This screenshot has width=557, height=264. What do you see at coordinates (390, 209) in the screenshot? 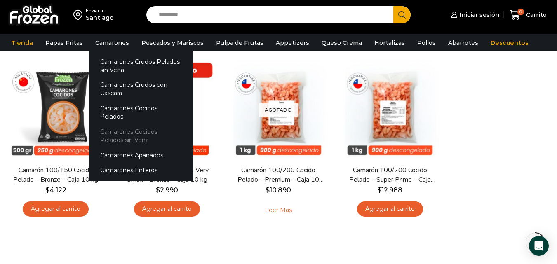
I see `a: Agregar al carrito: “Camarón 100/200 Cocido Pelado - Super Prime - Caja 10 kg”` at bounding box center [390, 209].